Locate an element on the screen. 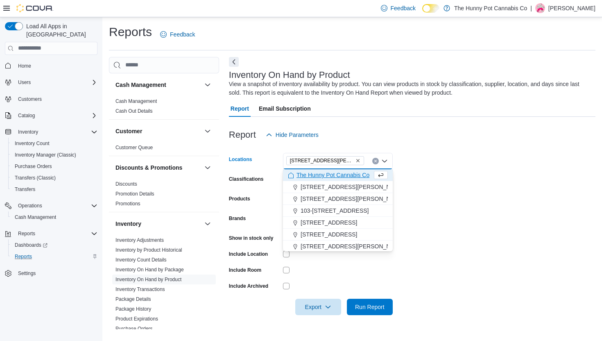  button: Inventory Manager (Classic) is located at coordinates (54, 155).